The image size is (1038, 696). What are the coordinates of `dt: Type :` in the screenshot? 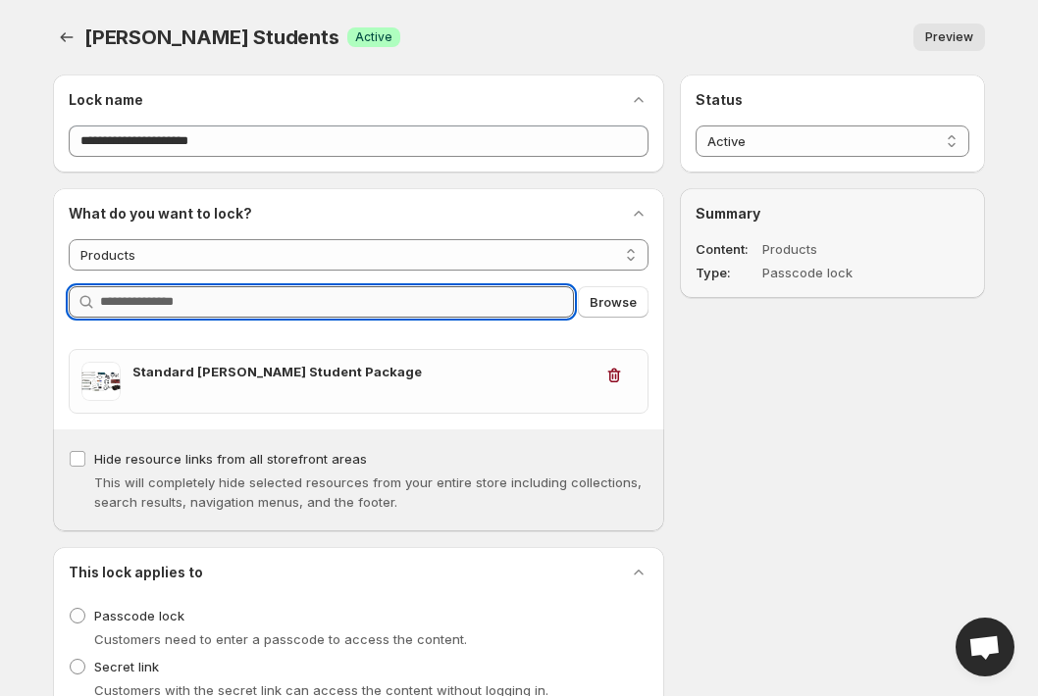 It's located at (727, 273).